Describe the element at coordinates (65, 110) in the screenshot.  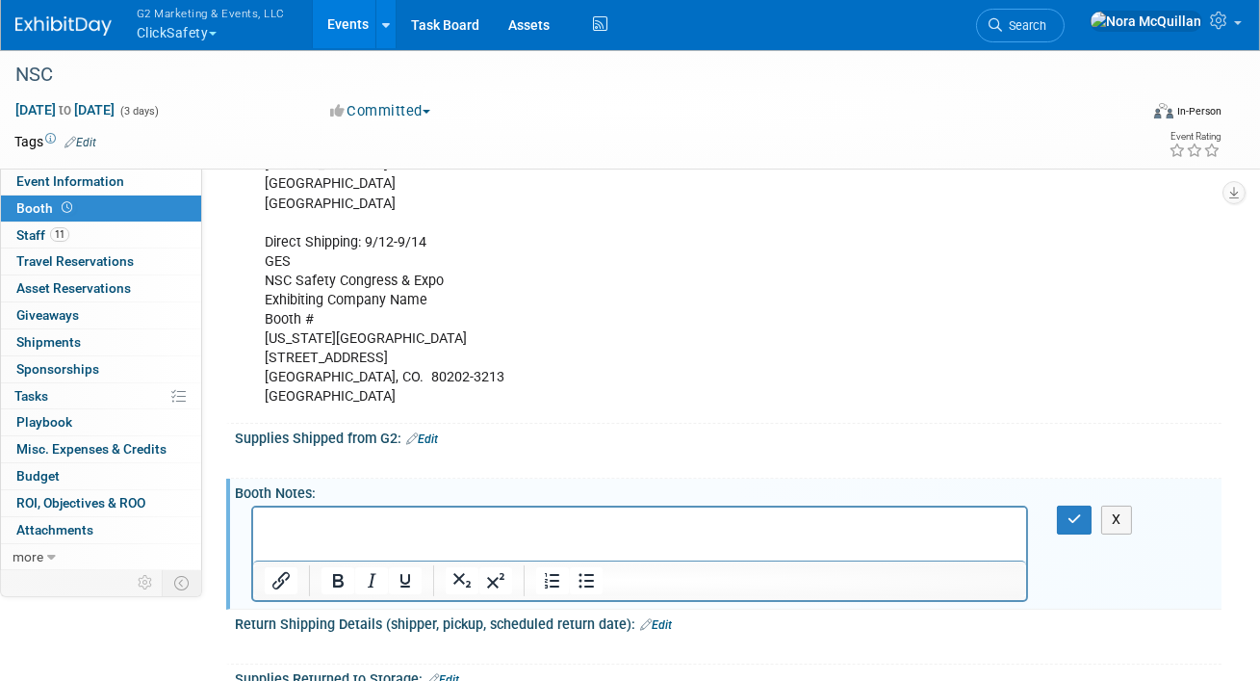
I see `span: to` at that location.